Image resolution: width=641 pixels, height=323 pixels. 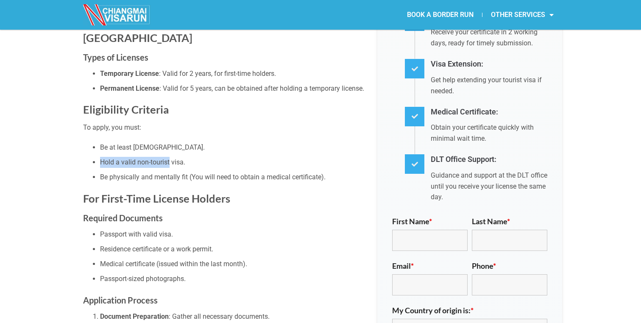 What do you see at coordinates (224, 199) in the screenshot?
I see `h2: For First-Time License Holders` at bounding box center [224, 199].